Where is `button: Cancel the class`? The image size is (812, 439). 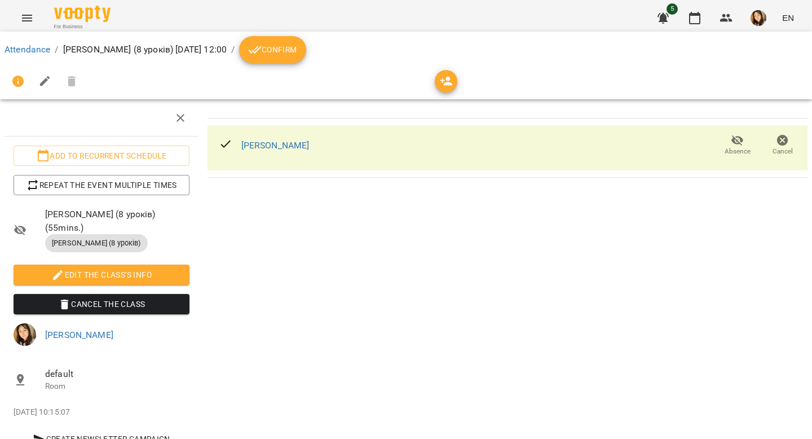 button: Cancel the class is located at coordinates (102, 304).